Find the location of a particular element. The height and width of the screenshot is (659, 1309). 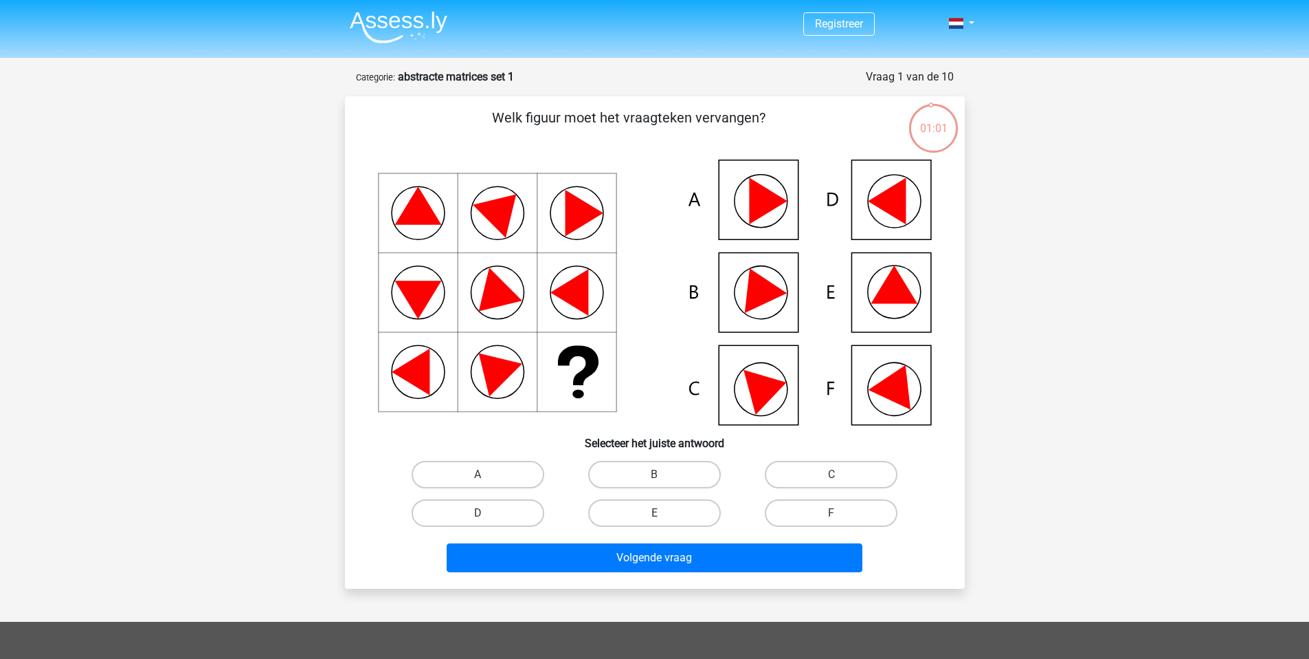

h6: Selecteer het juiste antwoord is located at coordinates (655, 437).